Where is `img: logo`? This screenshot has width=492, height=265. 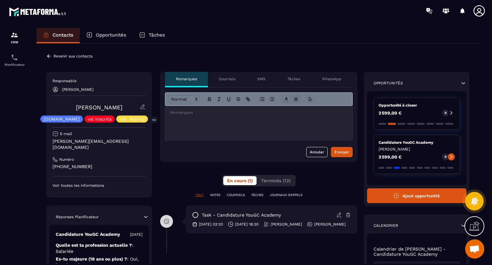
img: logo is located at coordinates (38, 12).